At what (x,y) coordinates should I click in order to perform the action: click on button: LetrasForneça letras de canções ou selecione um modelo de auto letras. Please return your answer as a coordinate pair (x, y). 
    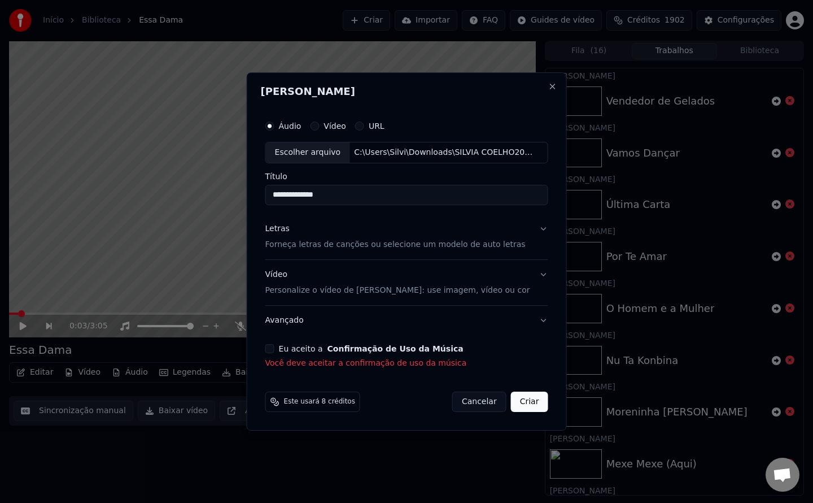
    Looking at the image, I should click on (407, 237).